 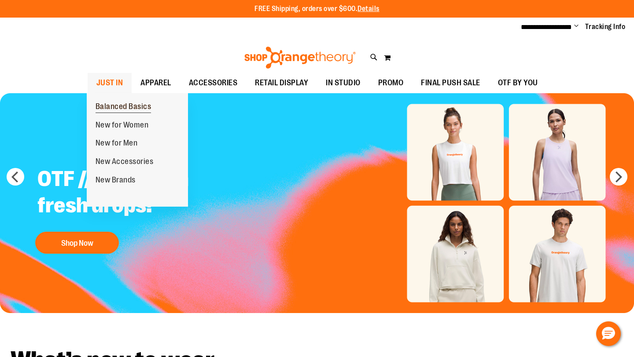 I want to click on span: FINAL PUSH SALE, so click(x=450, y=83).